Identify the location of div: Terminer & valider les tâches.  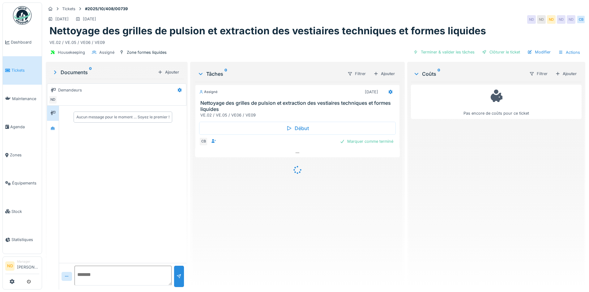
(444, 52).